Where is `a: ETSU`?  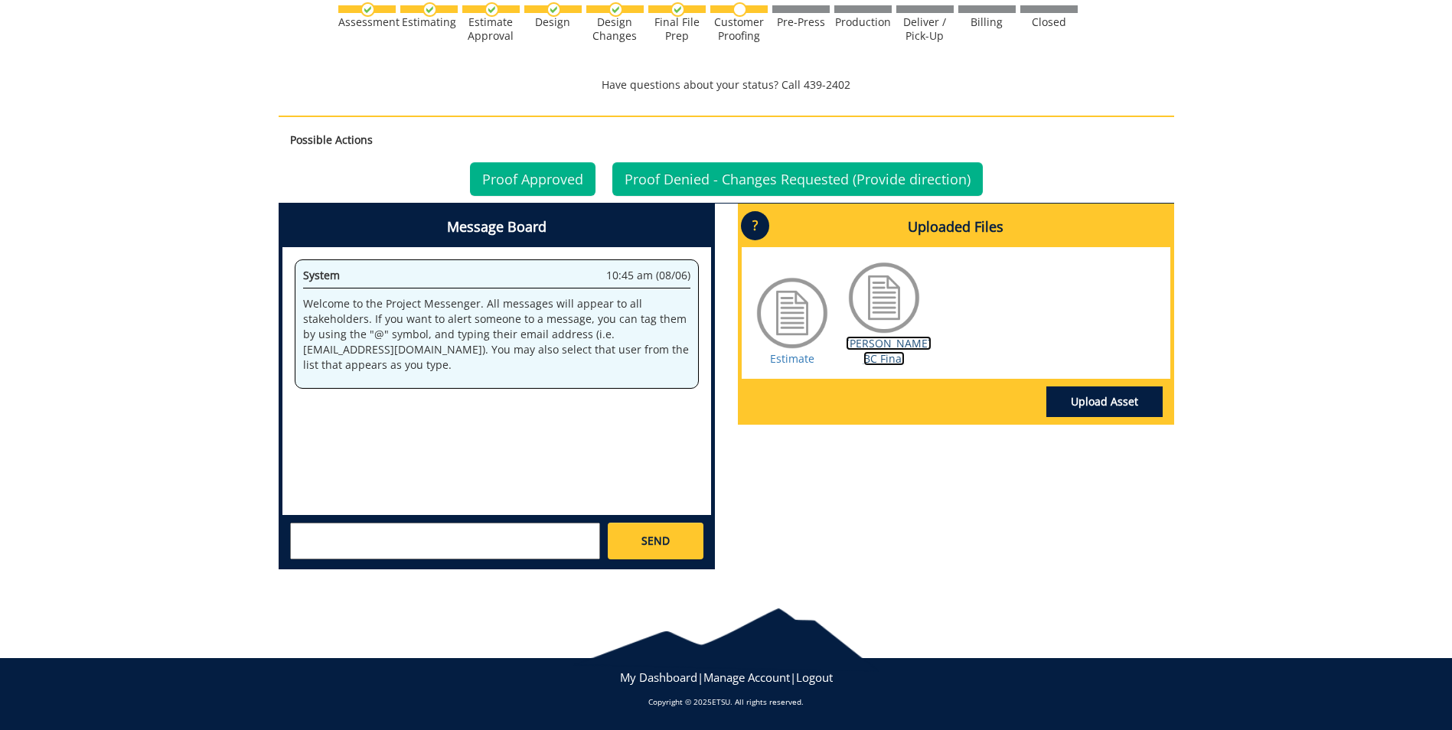 a: ETSU is located at coordinates (721, 702).